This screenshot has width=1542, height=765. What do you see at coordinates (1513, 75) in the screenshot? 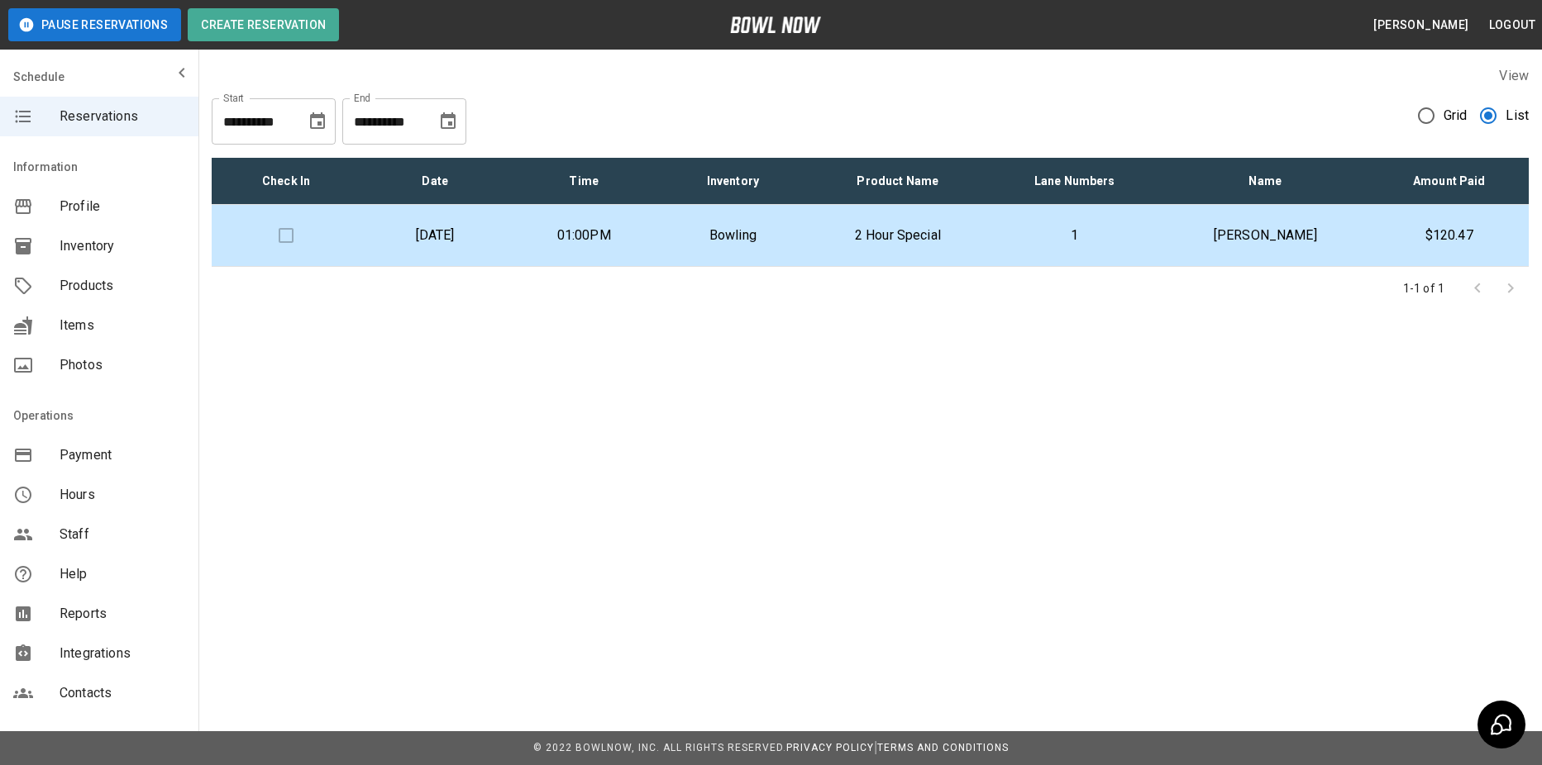
I see `label: View` at bounding box center [1513, 75].